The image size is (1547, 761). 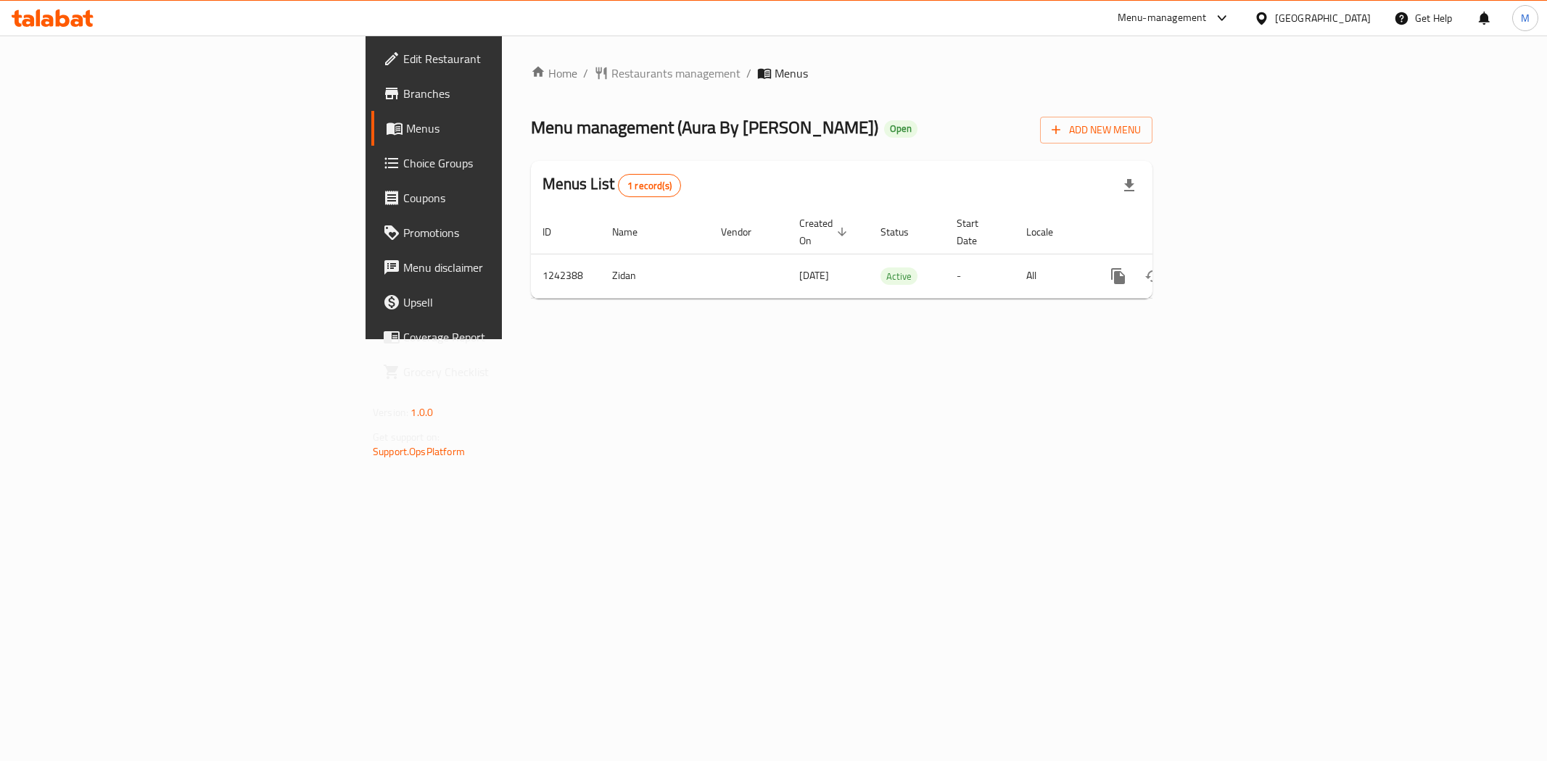 What do you see at coordinates (508, 163) in the screenshot?
I see `span: Choice Groups` at bounding box center [508, 163].